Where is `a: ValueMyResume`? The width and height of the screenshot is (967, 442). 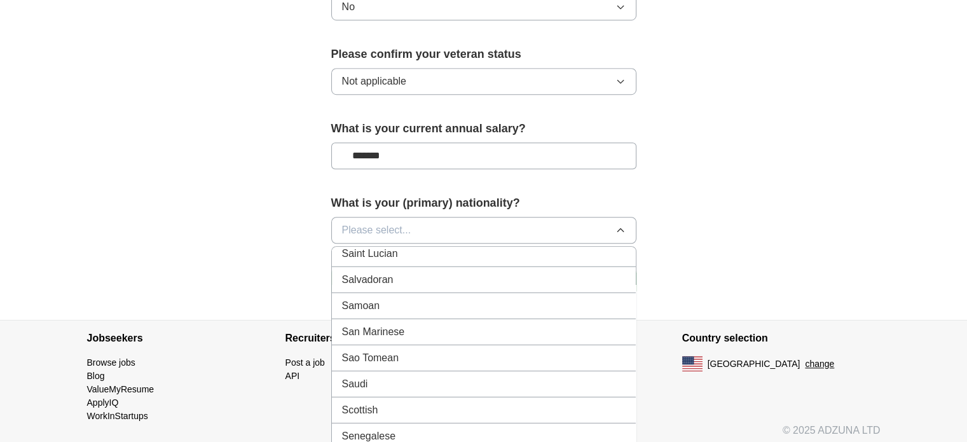
a: ValueMyResume is located at coordinates (121, 389).